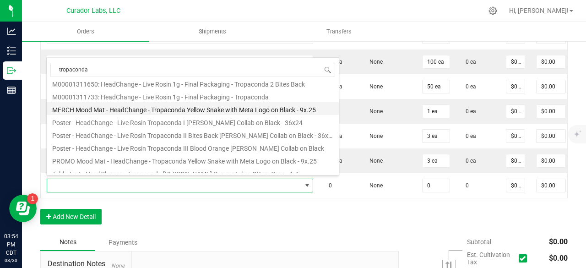 This screenshot has height=268, width=586. Describe the element at coordinates (479, 242) in the screenshot. I see `span: Subtotal` at that location.